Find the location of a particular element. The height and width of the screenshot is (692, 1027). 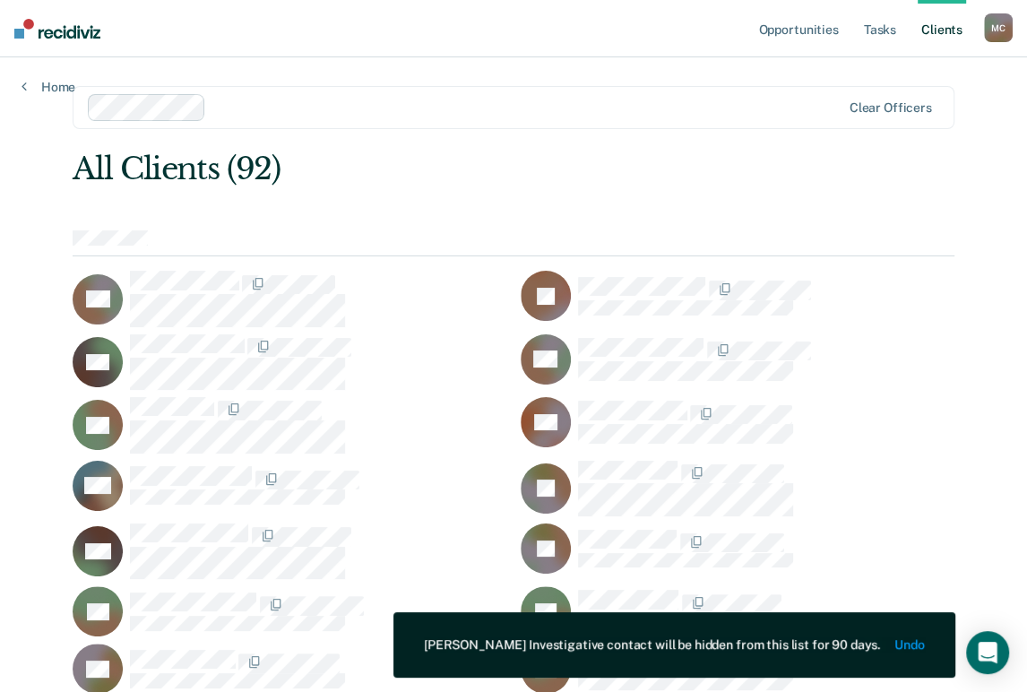

div: Clear officers is located at coordinates (891, 108).